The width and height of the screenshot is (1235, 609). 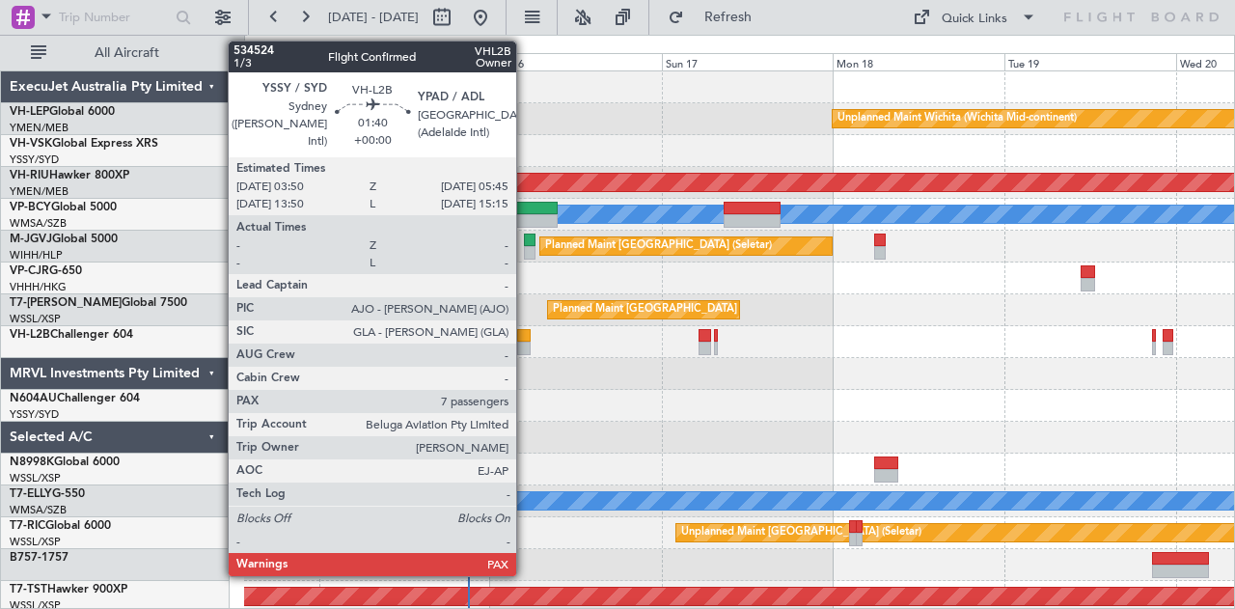 What do you see at coordinates (71, 335) in the screenshot?
I see `a: VH-L2BChallenger 604` at bounding box center [71, 335].